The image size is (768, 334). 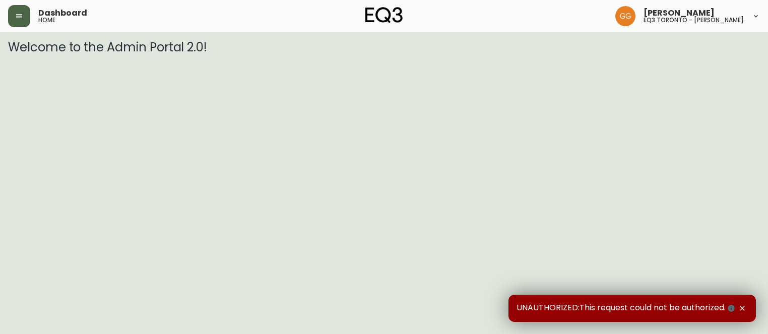 I want to click on img: dbfc93a9366efef7dcc9a31eef4d00a7, so click(x=625, y=16).